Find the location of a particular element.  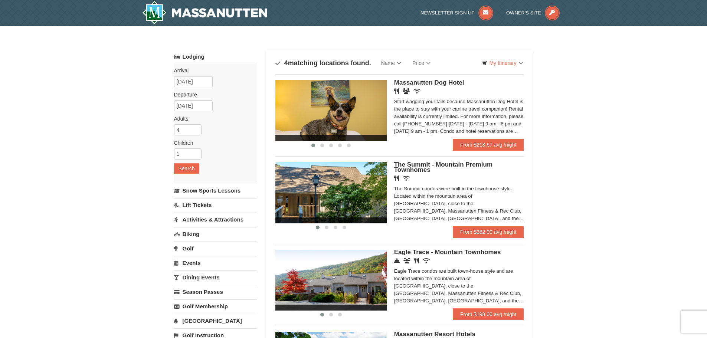

a: Golf is located at coordinates (215, 248).